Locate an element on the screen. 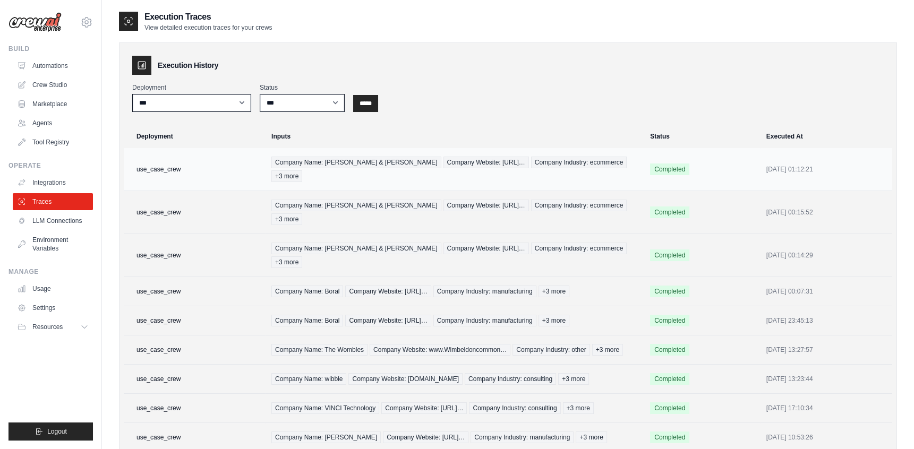 This screenshot has width=914, height=449. button: Resources is located at coordinates (53, 327).